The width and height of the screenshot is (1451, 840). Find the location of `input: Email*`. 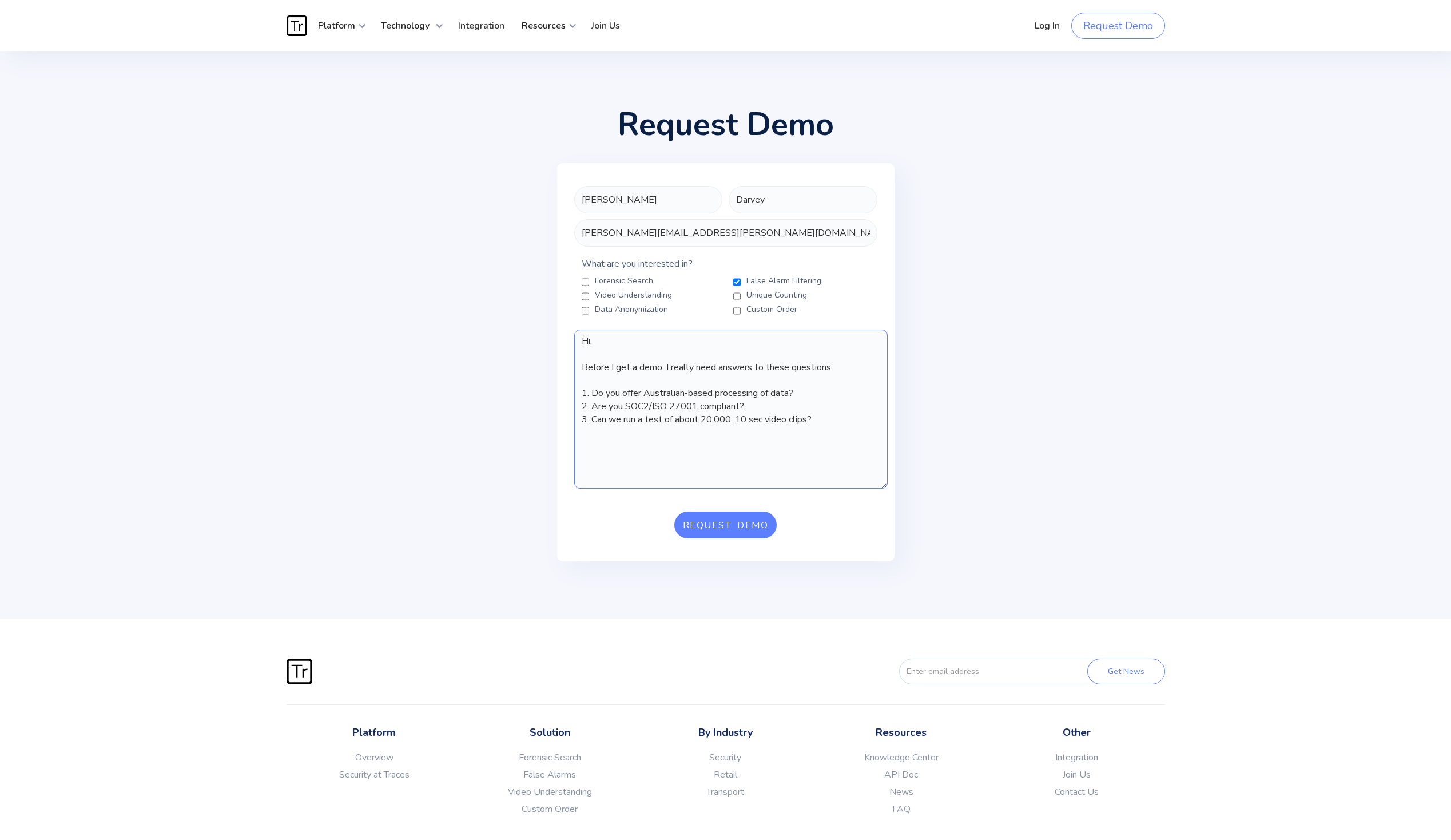

input: Email* is located at coordinates (726, 233).